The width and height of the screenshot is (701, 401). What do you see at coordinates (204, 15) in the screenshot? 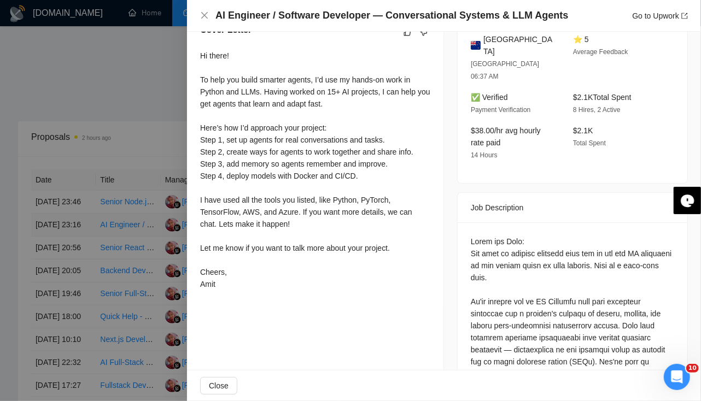
I see `span: close` at bounding box center [204, 15].